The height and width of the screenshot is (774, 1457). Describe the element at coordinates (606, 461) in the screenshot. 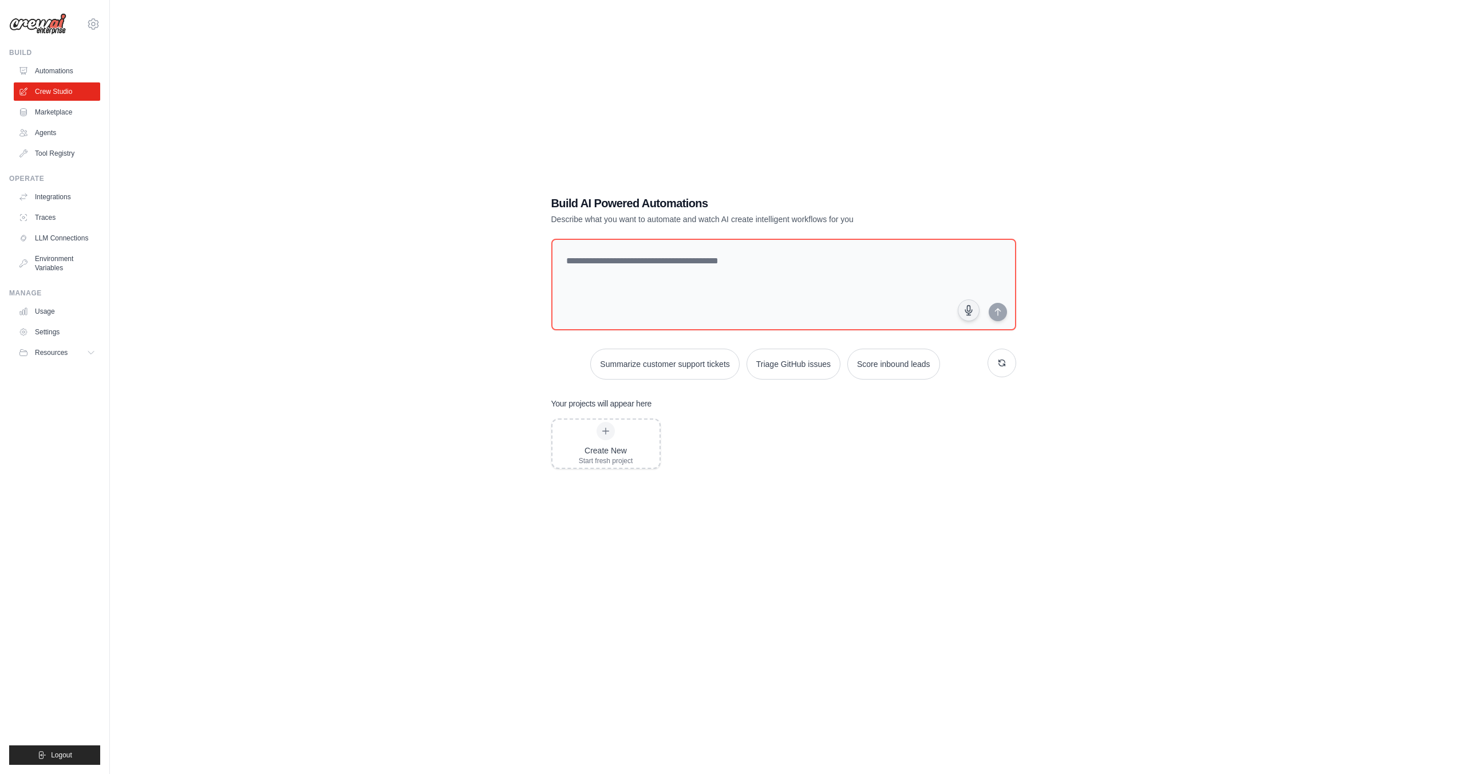

I see `div: Start fresh project` at that location.